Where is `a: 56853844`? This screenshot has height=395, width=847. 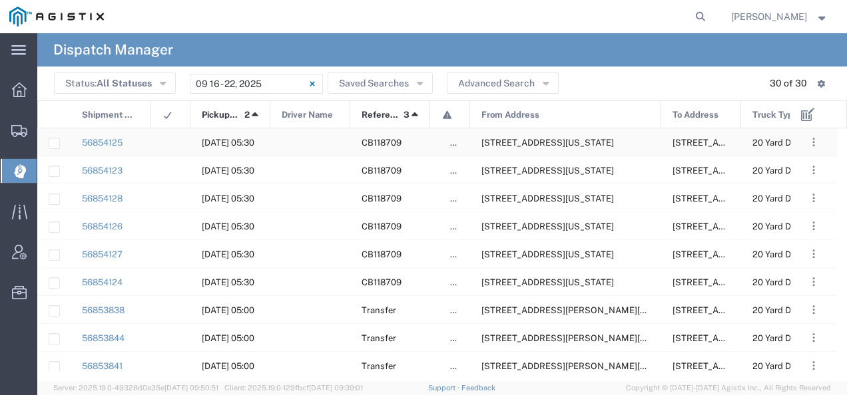 a: 56853844 is located at coordinates (103, 338).